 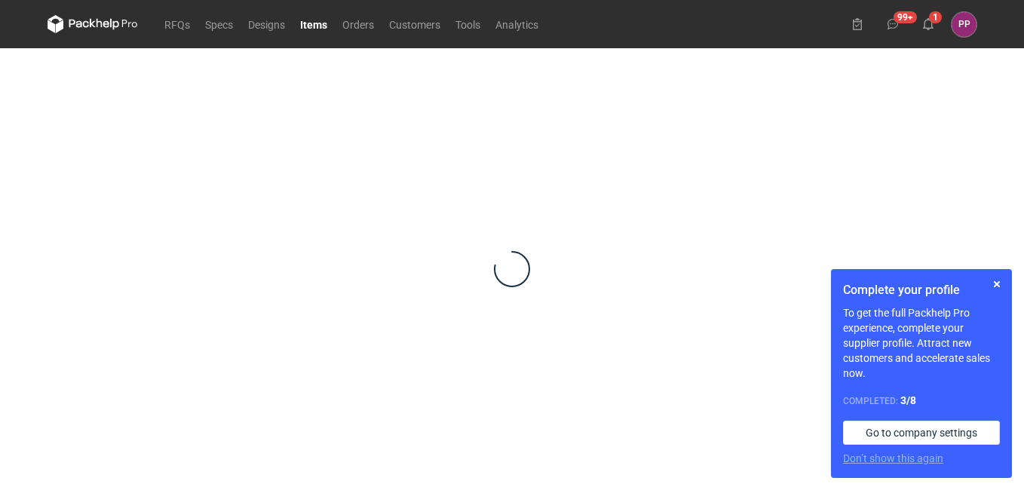 I want to click on button: Skip for now, so click(x=997, y=284).